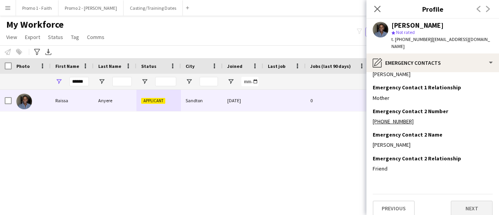  What do you see at coordinates (37, 52) in the screenshot?
I see `app-action-btn: Advanced filters` at bounding box center [37, 52].